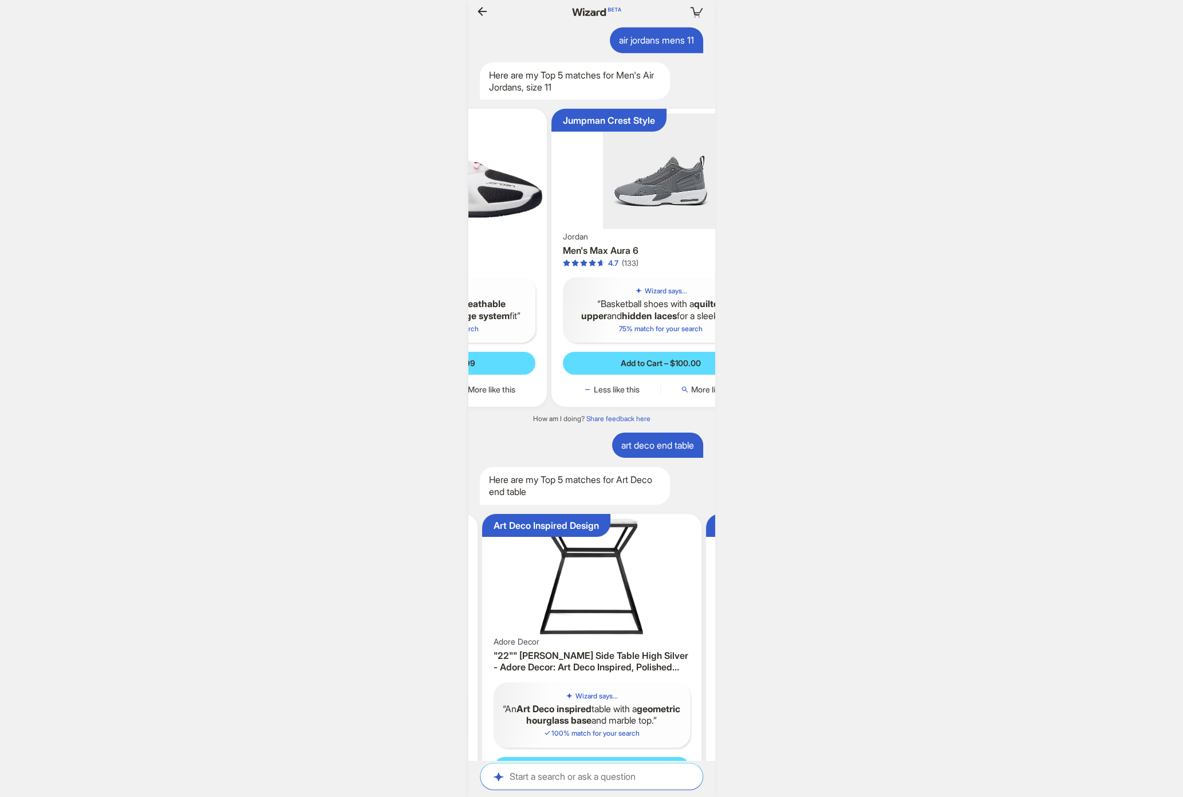 The image size is (1183, 797). What do you see at coordinates (554, 709) in the screenshot?
I see `b: Art Deco inspired` at bounding box center [554, 709].